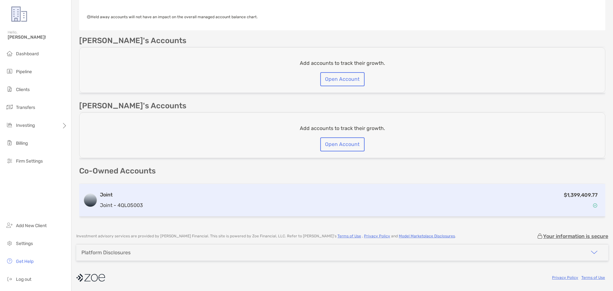 This screenshot has width=613, height=291. Describe the element at coordinates (25, 261) in the screenshot. I see `span: Get Help` at that location.